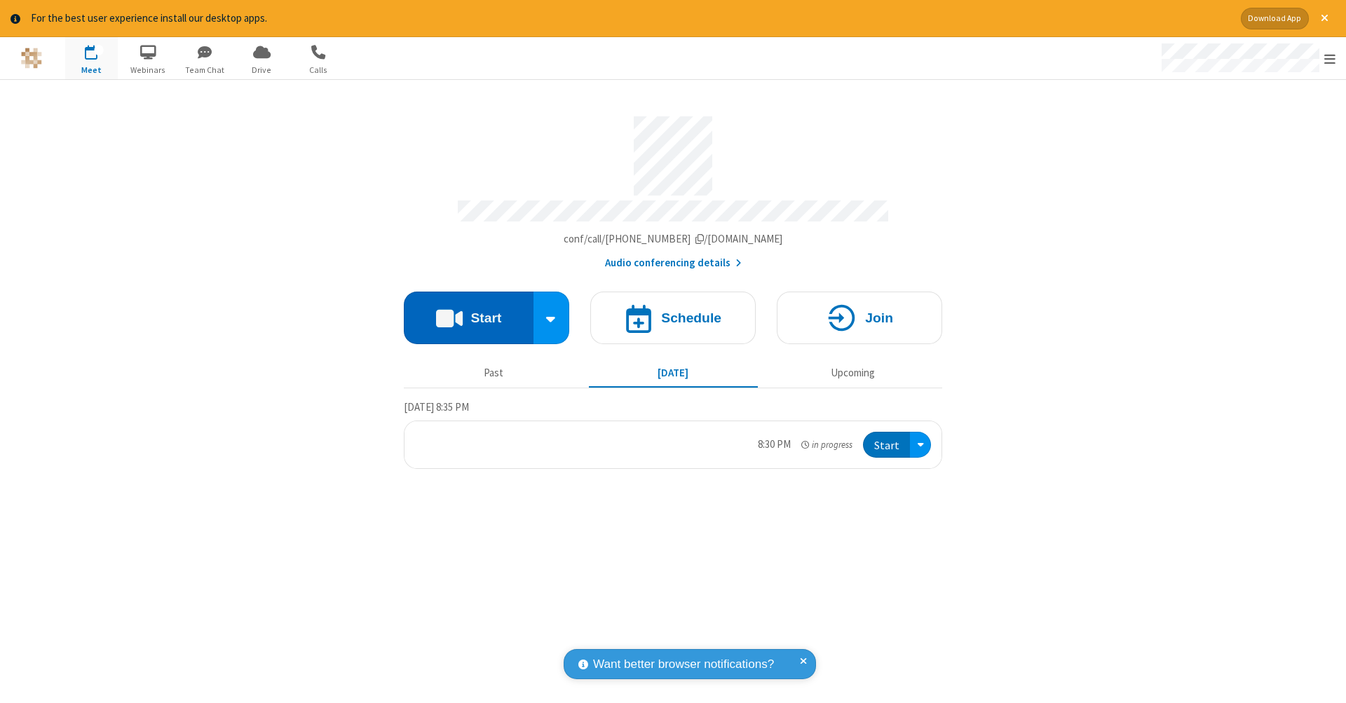 Image resolution: width=1346 pixels, height=703 pixels. I want to click on button: Join, so click(860, 318).